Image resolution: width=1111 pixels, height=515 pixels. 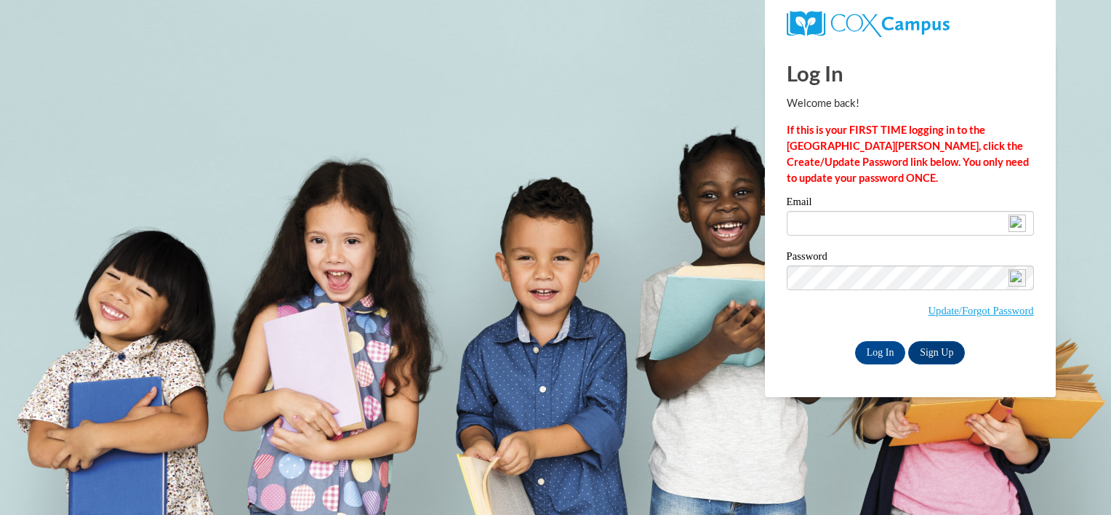 I want to click on img: COX Campus, so click(x=868, y=24).